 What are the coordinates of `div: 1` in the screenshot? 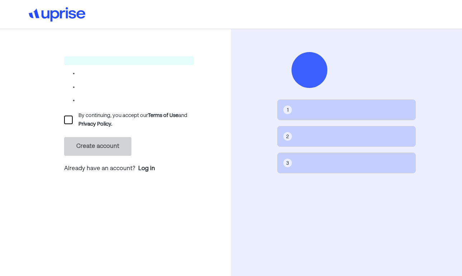 It's located at (288, 110).